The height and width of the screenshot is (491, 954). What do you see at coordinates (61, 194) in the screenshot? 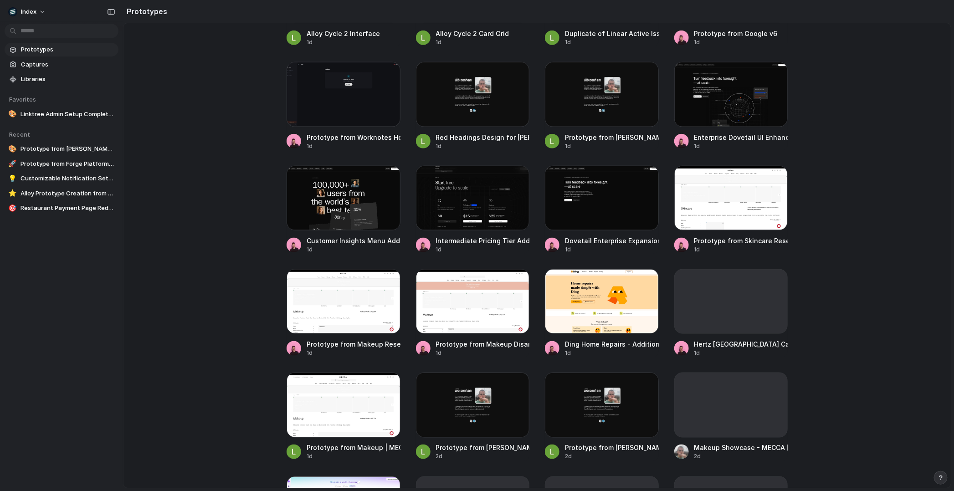
I see `a: ⭐Alloy Prototype Creation from Usersnap` at bounding box center [61, 194].